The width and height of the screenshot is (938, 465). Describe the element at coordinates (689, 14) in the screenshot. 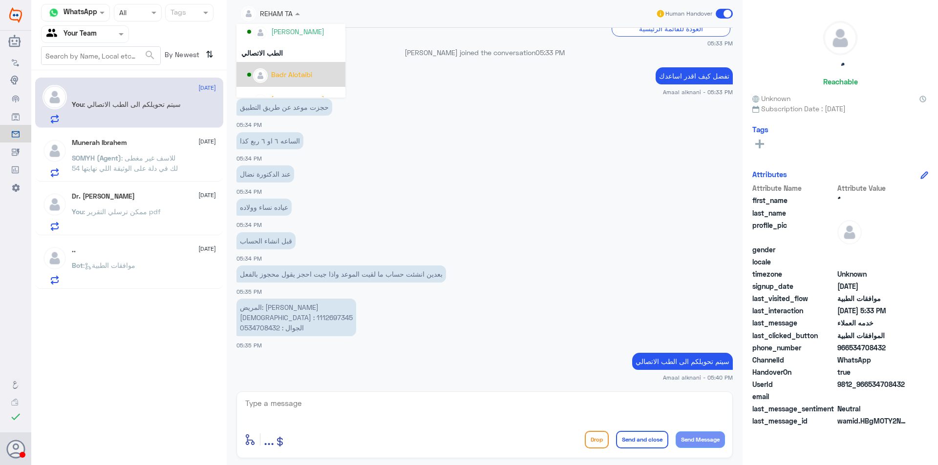

I see `span: Human Handover` at that location.